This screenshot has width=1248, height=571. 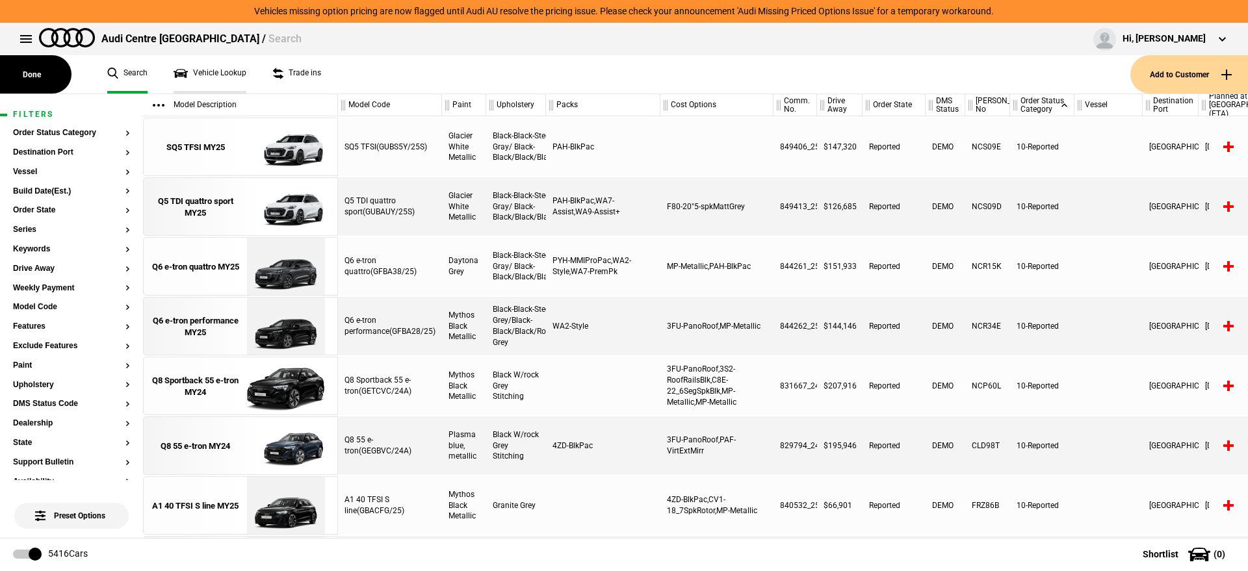 What do you see at coordinates (71, 429) in the screenshot?
I see `section: Dealership` at bounding box center [71, 429].